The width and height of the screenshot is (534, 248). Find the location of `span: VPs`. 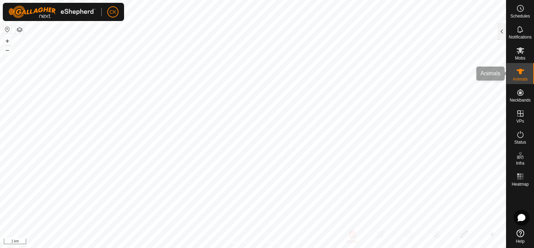

span: VPs is located at coordinates (520, 121).